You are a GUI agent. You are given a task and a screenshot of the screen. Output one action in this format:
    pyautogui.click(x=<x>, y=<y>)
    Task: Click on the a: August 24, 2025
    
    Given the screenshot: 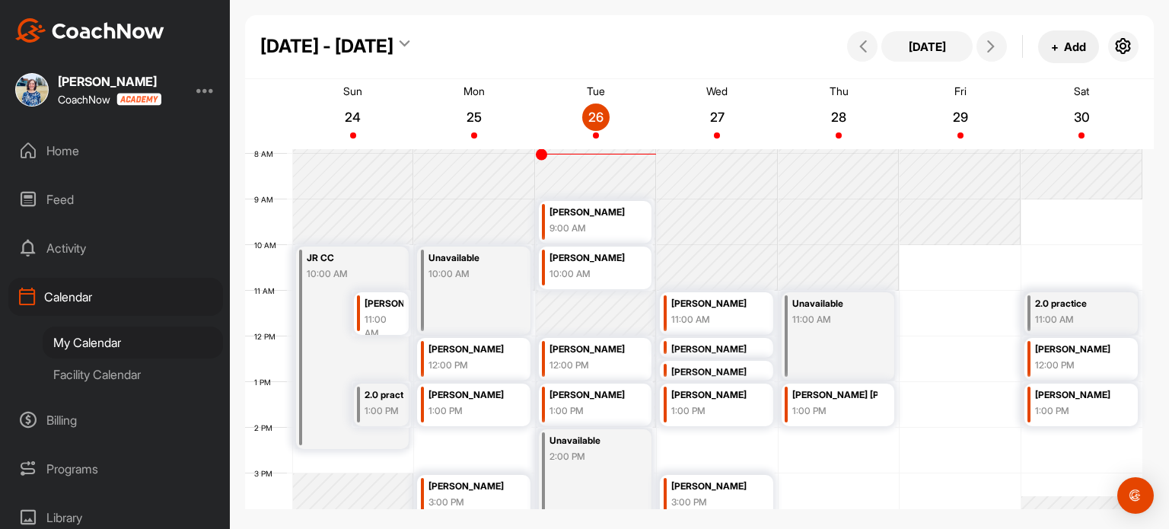 What is the action you would take?
    pyautogui.click(x=353, y=114)
    